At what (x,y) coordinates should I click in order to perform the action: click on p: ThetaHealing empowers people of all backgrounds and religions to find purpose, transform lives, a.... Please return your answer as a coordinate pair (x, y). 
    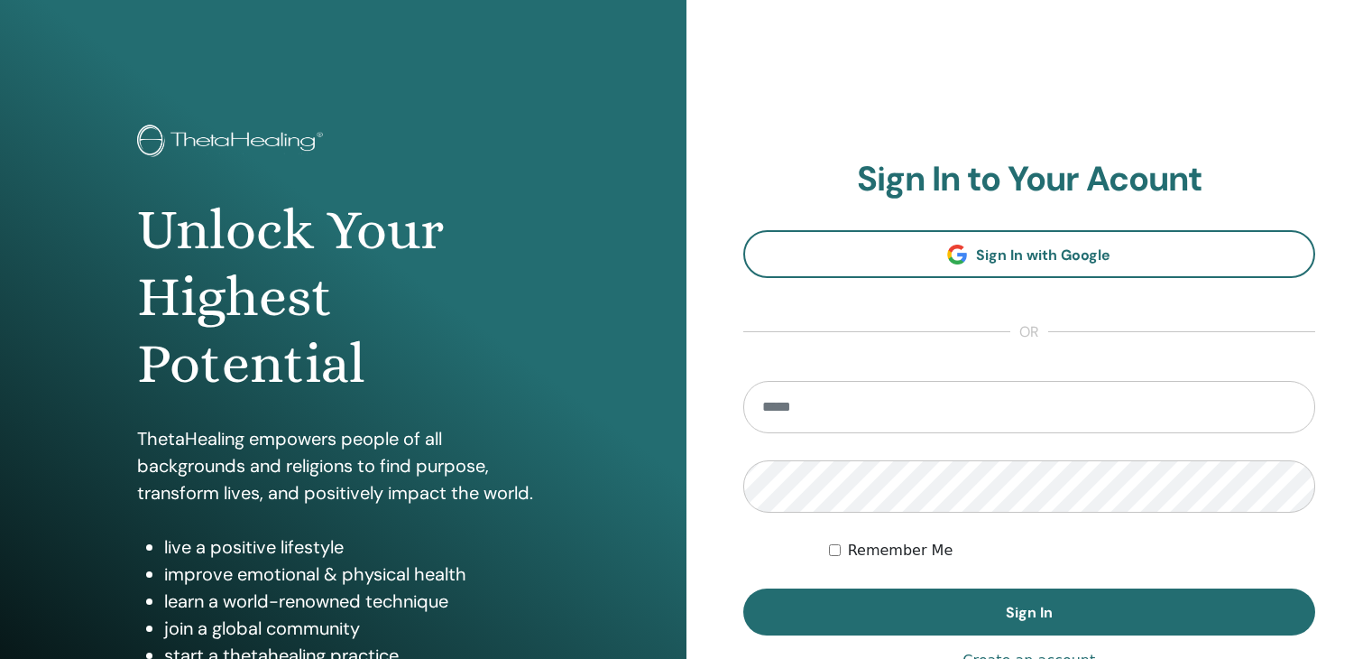
    Looking at the image, I should click on (343, 466).